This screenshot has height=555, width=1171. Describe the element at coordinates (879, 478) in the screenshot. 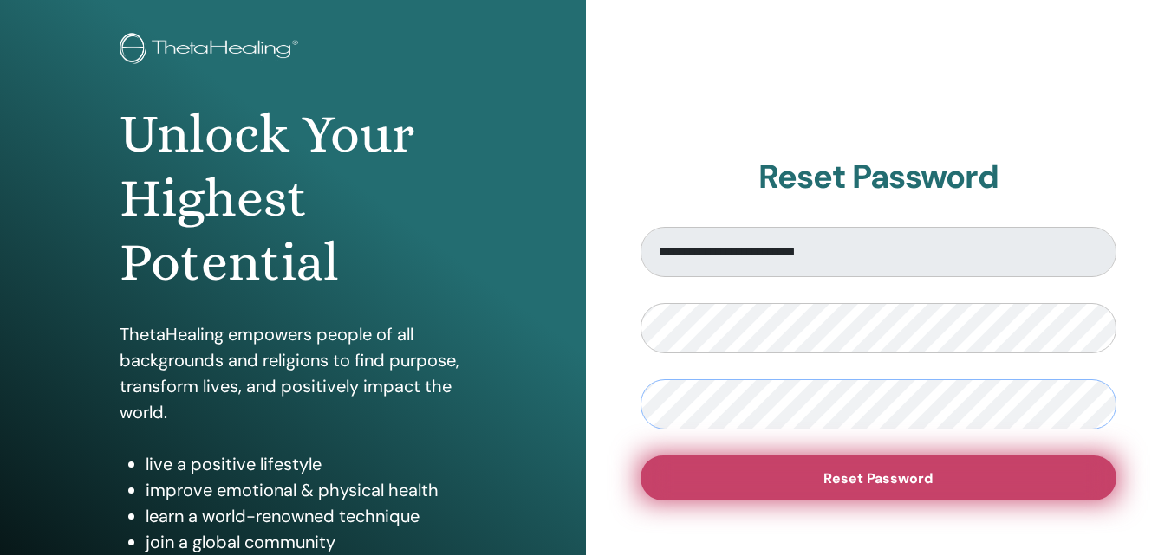

I see `button: Reset Password` at that location.